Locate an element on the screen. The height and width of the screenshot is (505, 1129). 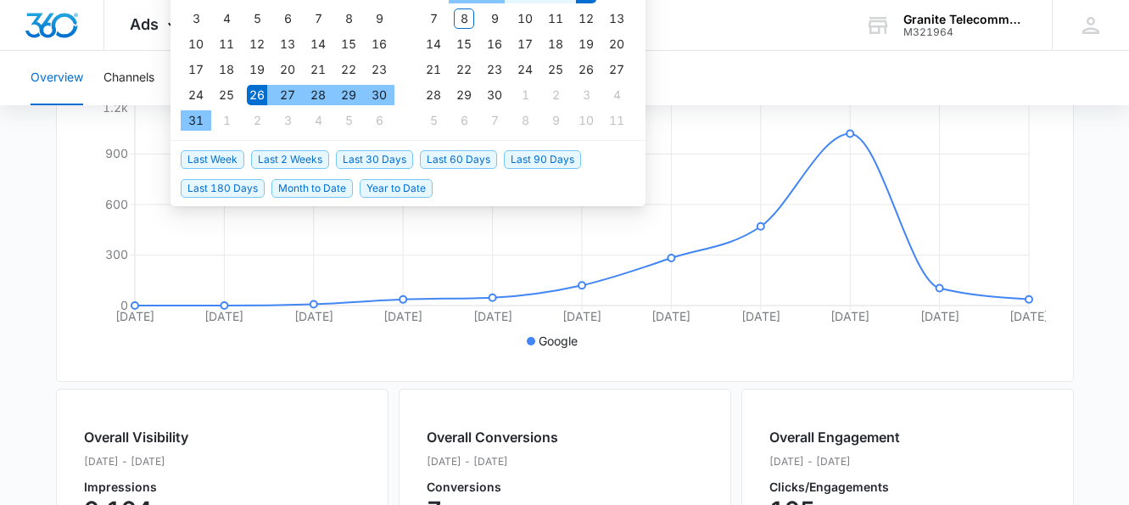
div: 28 is located at coordinates (433, 95).